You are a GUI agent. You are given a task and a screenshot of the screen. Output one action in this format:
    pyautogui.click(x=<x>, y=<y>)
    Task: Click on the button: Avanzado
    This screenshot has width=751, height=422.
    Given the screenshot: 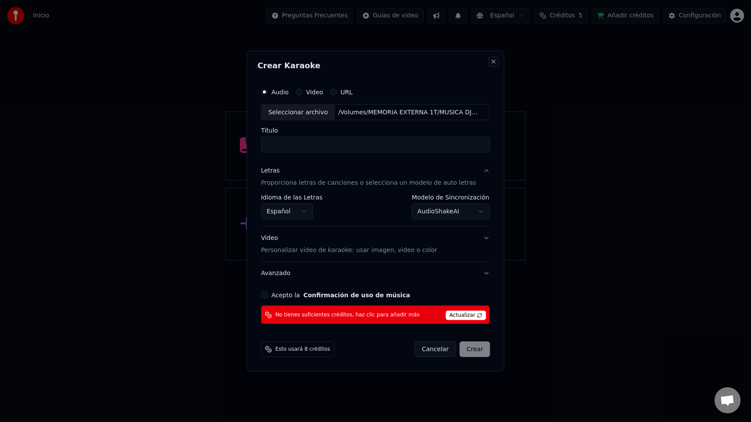 What is the action you would take?
    pyautogui.click(x=375, y=273)
    